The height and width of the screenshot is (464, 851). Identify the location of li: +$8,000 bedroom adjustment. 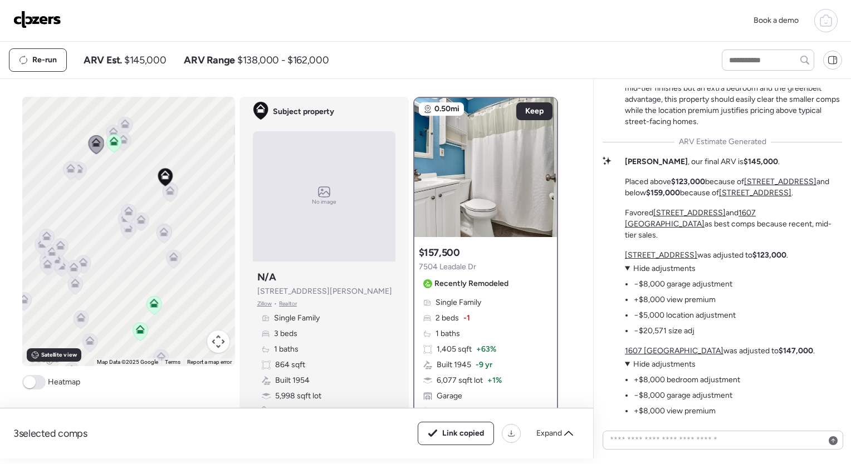
(686, 380).